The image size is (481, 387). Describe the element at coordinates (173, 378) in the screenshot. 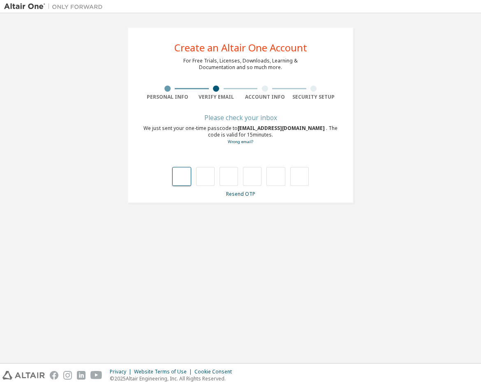

I see `p: © 2025 Altair Engineering, Inc. All Rights Reserved.` at that location.